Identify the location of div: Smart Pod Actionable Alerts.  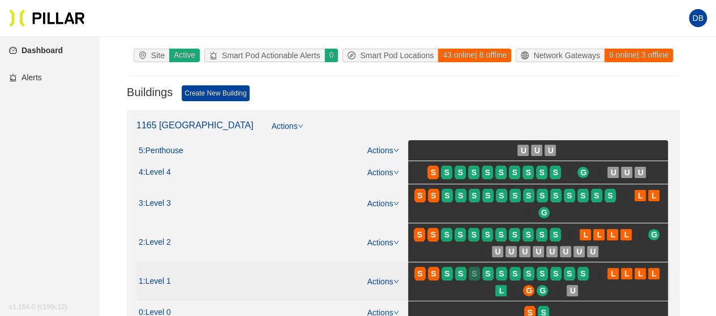
(265, 55).